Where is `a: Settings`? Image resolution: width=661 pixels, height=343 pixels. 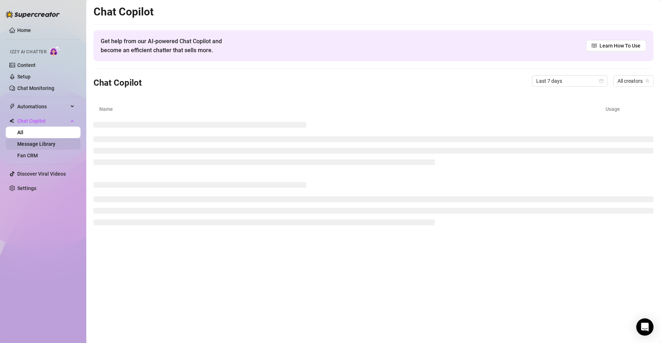 a: Settings is located at coordinates (27, 188).